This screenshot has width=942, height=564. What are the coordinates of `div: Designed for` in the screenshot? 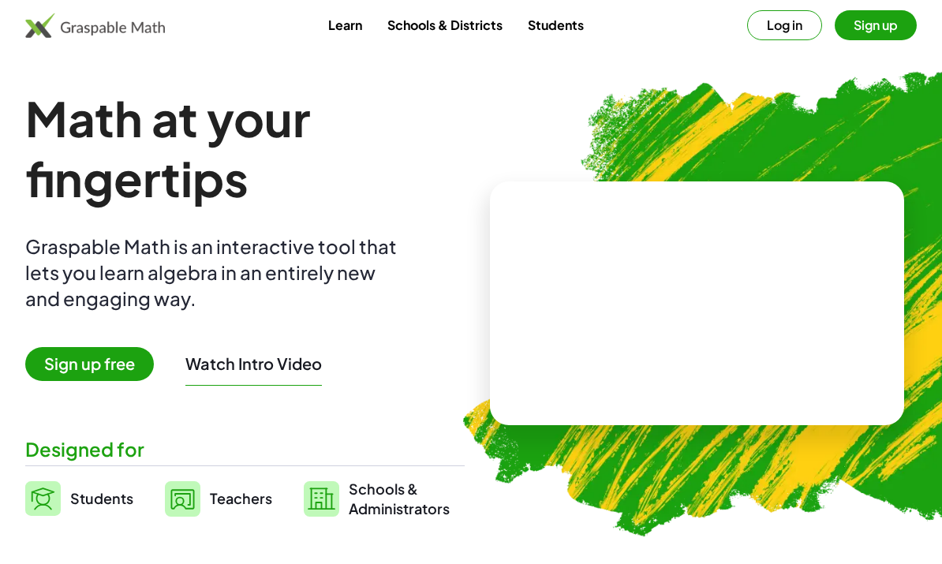 It's located at (245, 449).